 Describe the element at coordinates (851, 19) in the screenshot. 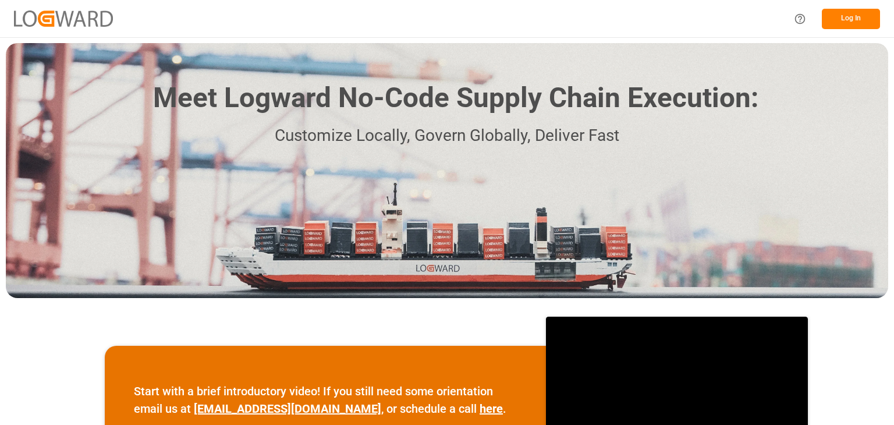

I see `button: Log In` at that location.